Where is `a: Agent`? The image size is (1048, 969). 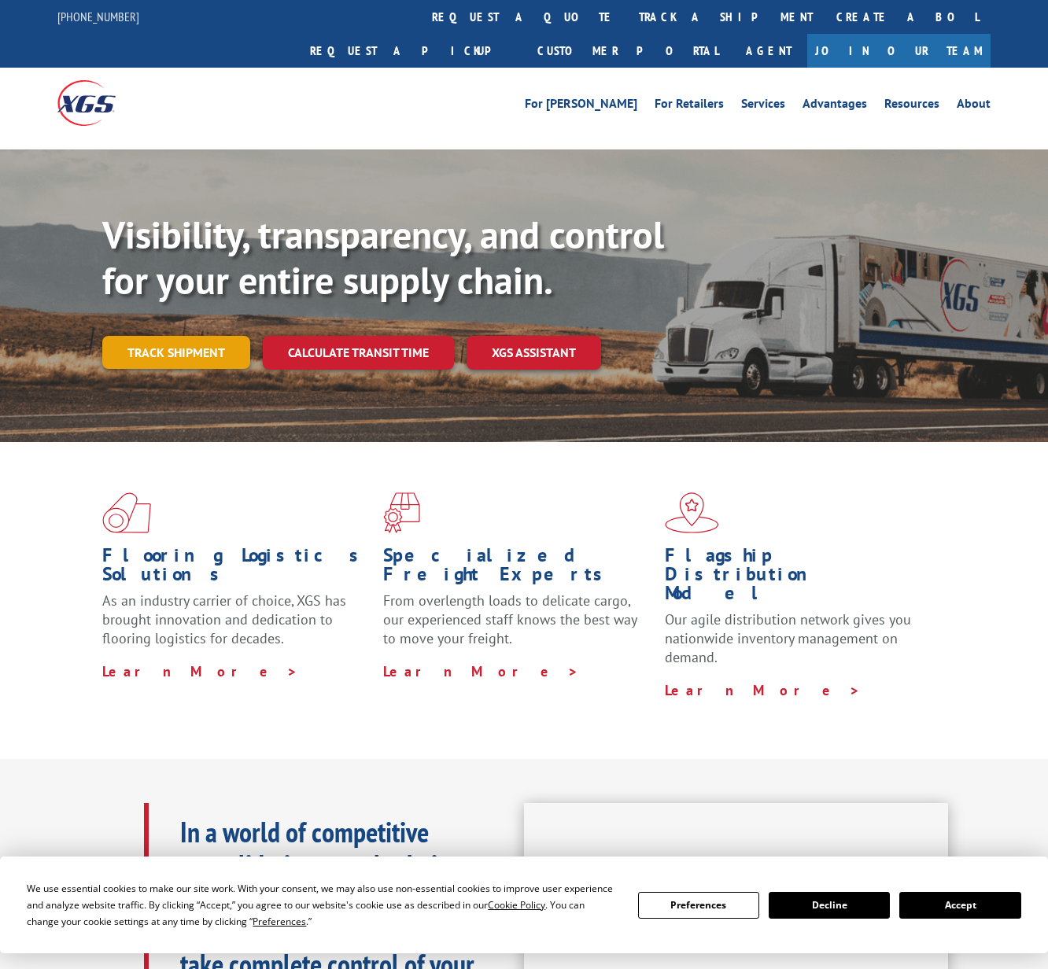
a: Agent is located at coordinates (769, 50).